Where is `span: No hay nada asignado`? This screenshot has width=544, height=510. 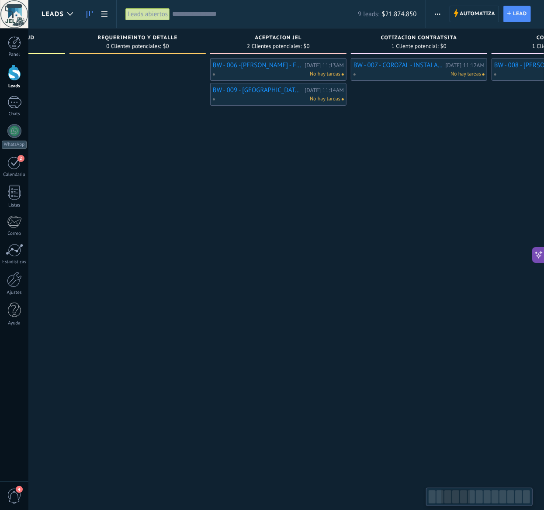
span: No hay nada asignado is located at coordinates (483, 74).